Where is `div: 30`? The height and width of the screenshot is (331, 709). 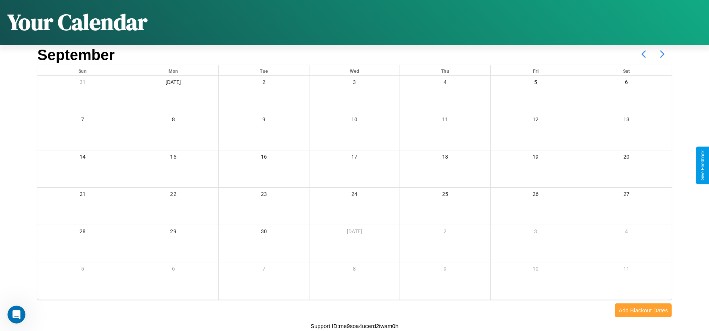 div: 30 is located at coordinates (263, 233).